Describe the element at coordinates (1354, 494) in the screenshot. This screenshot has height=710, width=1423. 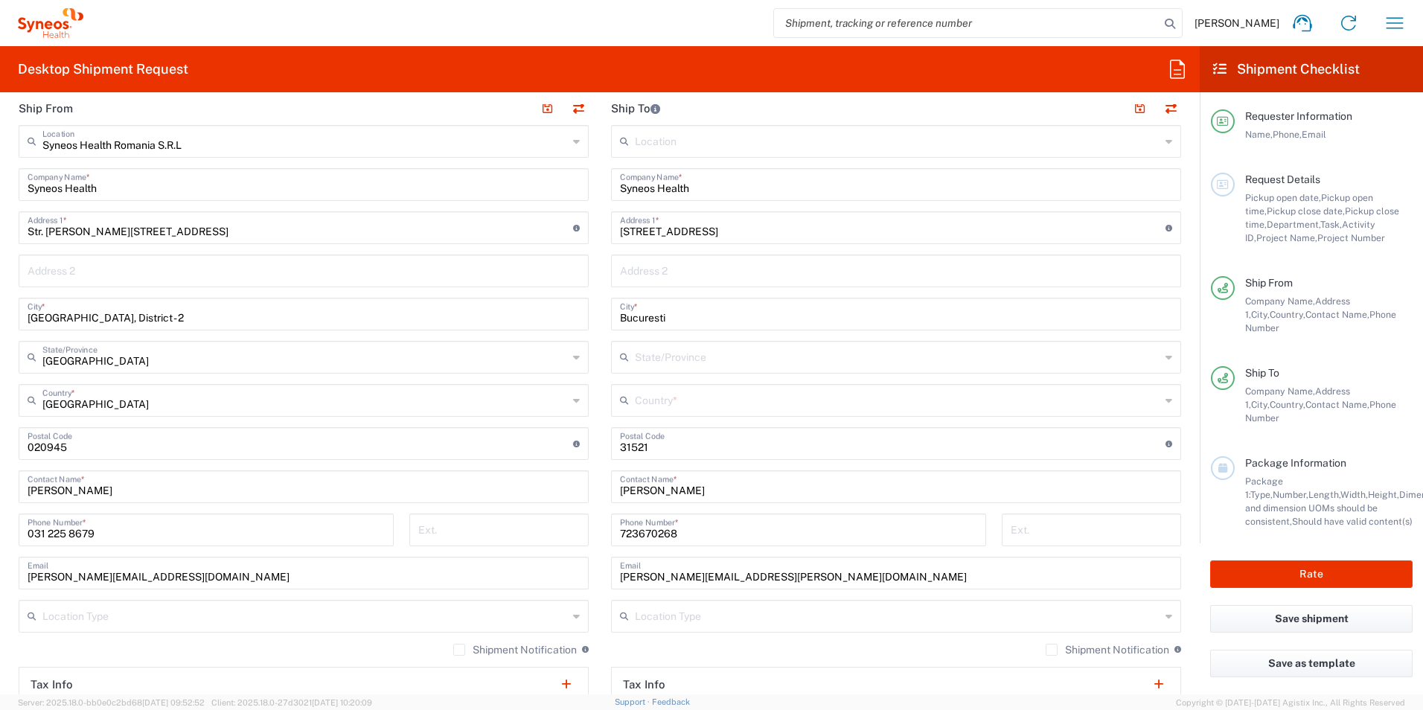
I see `span: Width,` at that location.